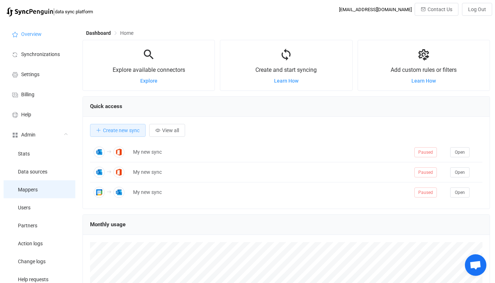  What do you see at coordinates (28, 226) in the screenshot?
I see `span: Partners` at bounding box center [28, 226].